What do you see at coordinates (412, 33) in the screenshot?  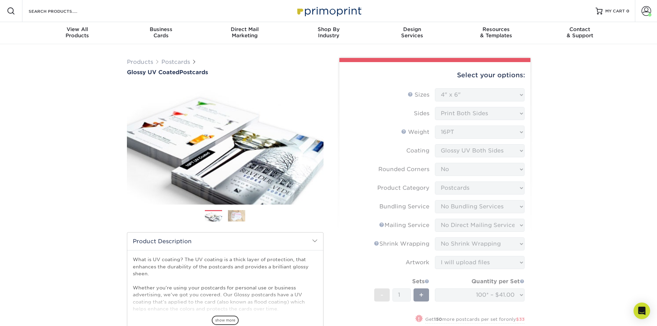 I see `a: DesignServices` at bounding box center [412, 33].